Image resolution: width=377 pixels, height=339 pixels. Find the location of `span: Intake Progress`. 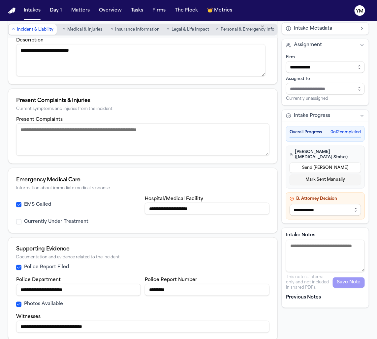

span: Intake Progress is located at coordinates (312, 116).